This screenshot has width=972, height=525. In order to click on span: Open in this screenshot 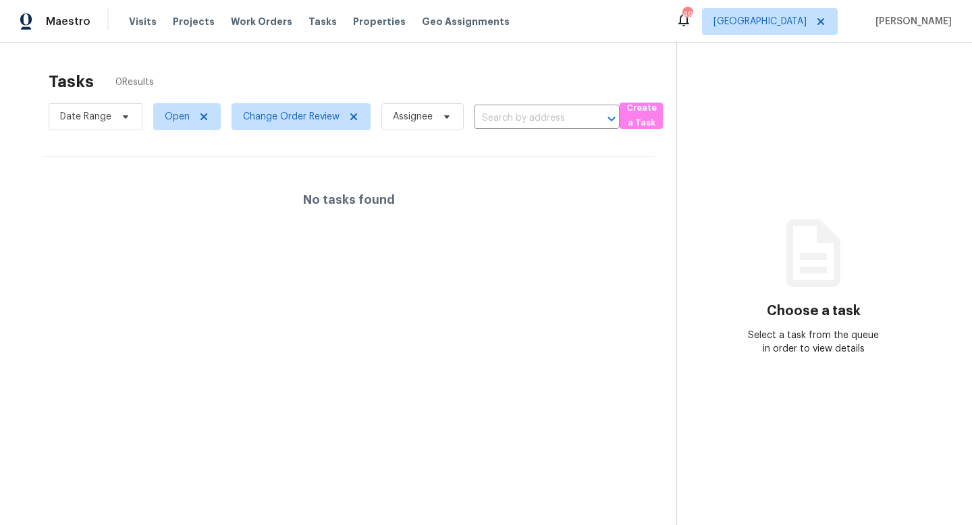, I will do `click(177, 117)`.